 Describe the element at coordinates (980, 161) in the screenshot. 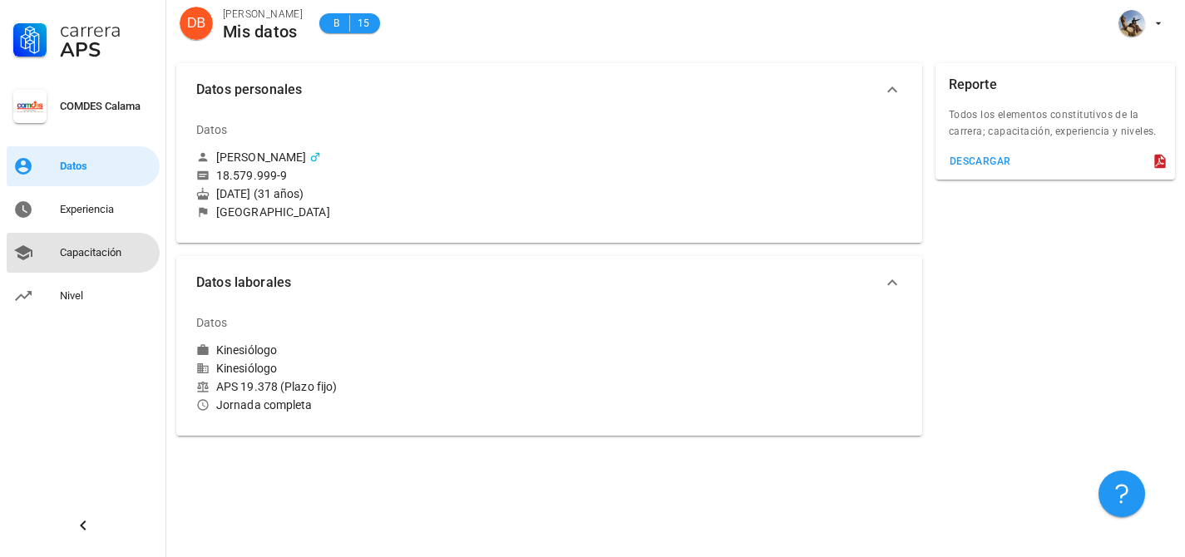

I see `button: descargar` at that location.